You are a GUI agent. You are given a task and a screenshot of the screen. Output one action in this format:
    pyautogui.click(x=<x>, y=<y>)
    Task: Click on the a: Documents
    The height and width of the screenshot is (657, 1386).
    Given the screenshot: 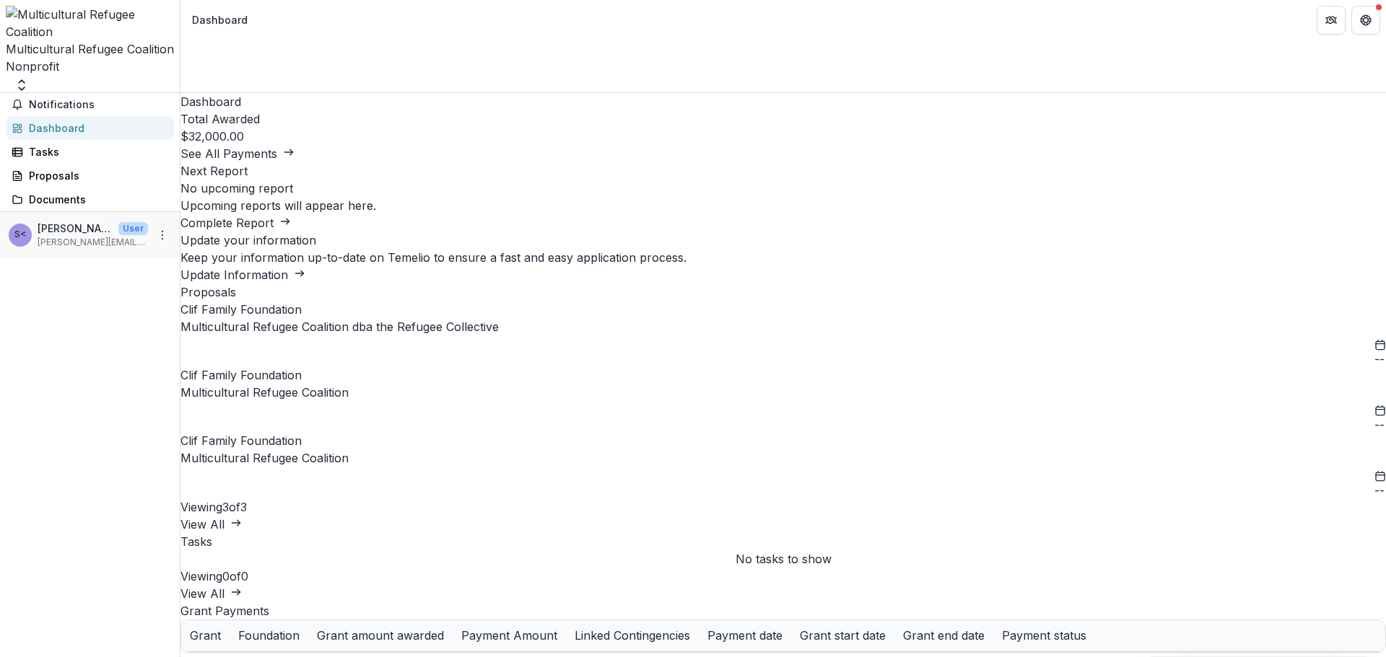 What is the action you would take?
    pyautogui.click(x=89, y=199)
    